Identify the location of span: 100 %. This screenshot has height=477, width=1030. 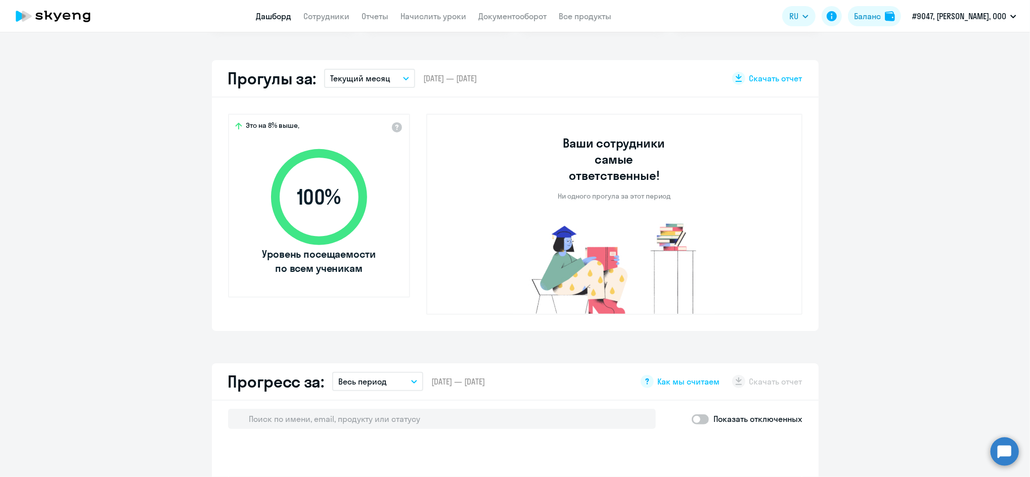
(319, 197).